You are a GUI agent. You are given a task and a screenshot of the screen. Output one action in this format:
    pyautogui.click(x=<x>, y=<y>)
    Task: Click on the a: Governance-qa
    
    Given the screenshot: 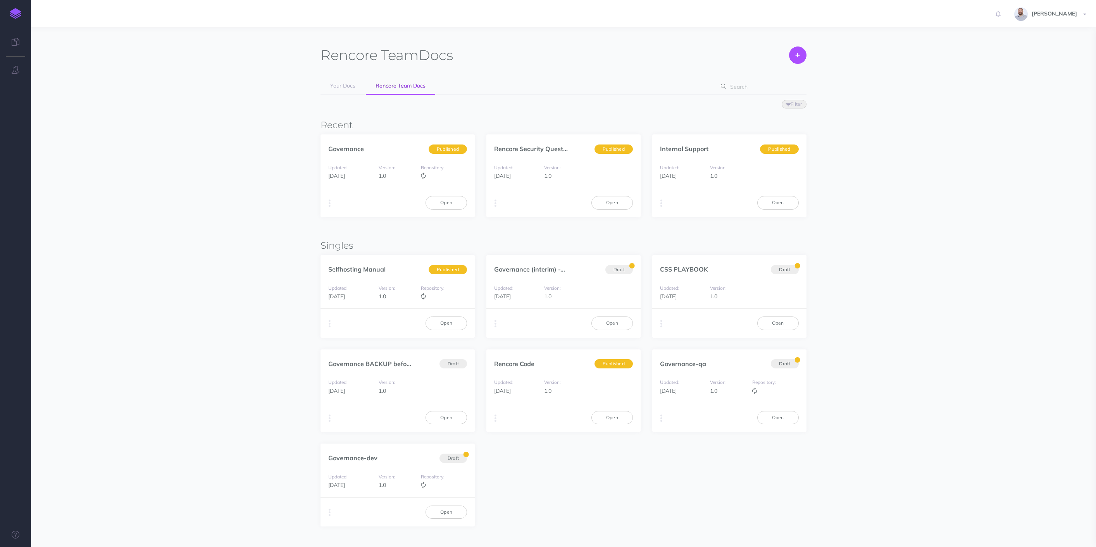 What is the action you would take?
    pyautogui.click(x=683, y=364)
    